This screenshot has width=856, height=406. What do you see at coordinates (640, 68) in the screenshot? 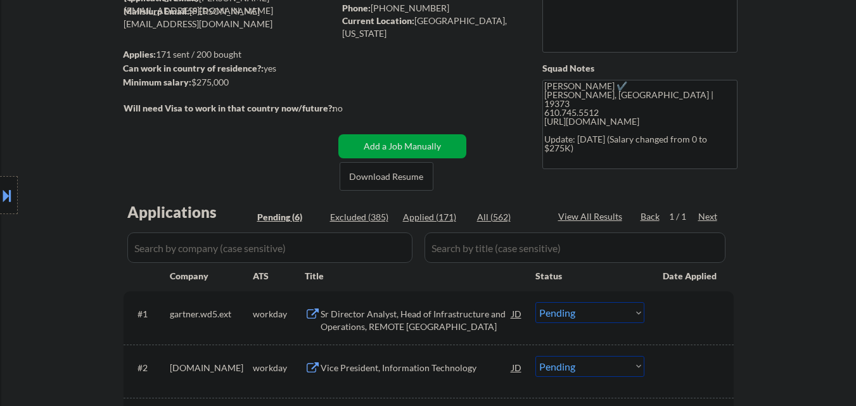
I see `div: Squad Notes` at bounding box center [640, 68].